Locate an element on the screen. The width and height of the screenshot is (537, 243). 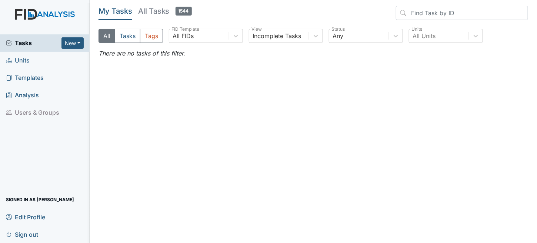
span: Analysis is located at coordinates (22, 95).